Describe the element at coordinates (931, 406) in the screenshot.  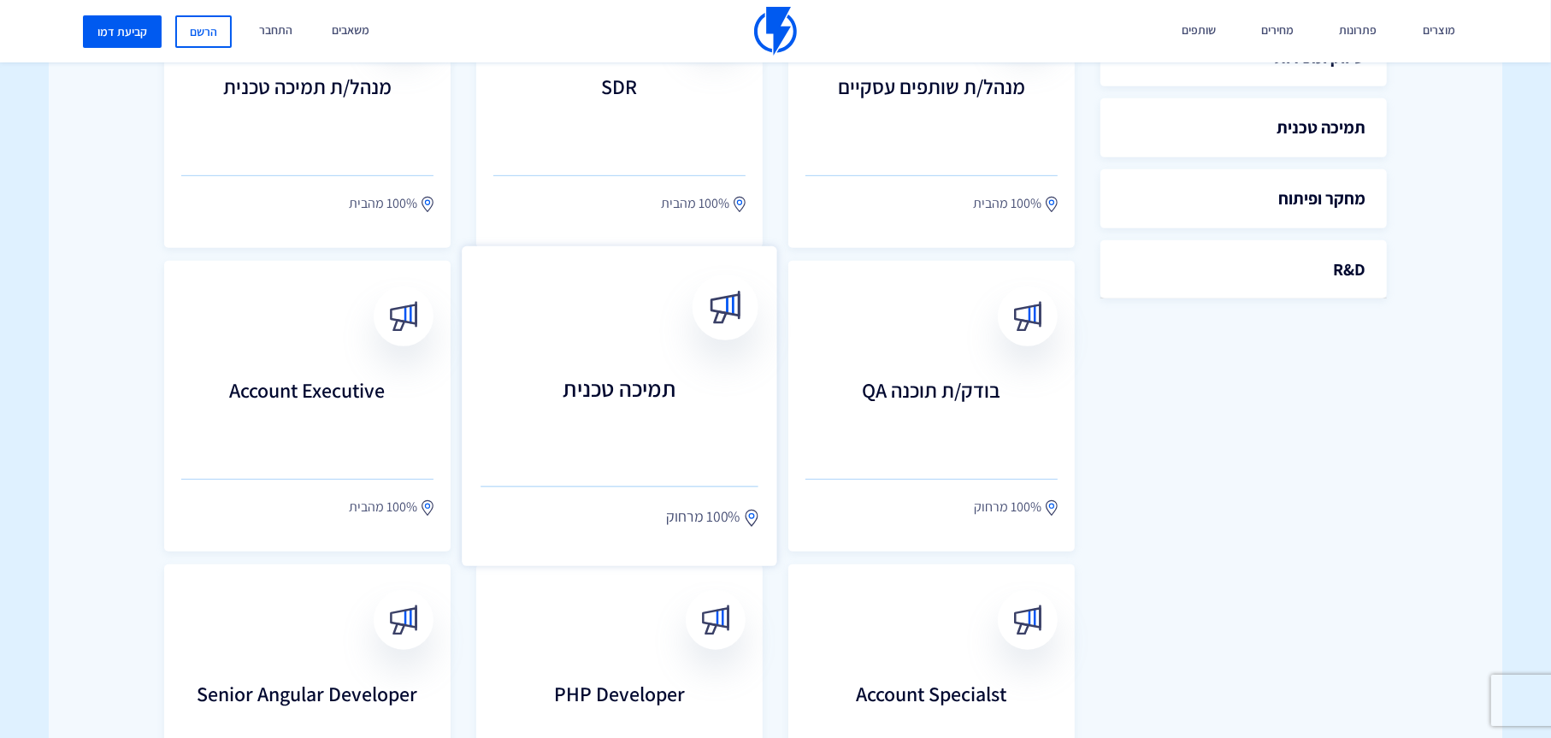
I see `a: בודק/ת תוכנה QA 100% מרחוק` at that location.